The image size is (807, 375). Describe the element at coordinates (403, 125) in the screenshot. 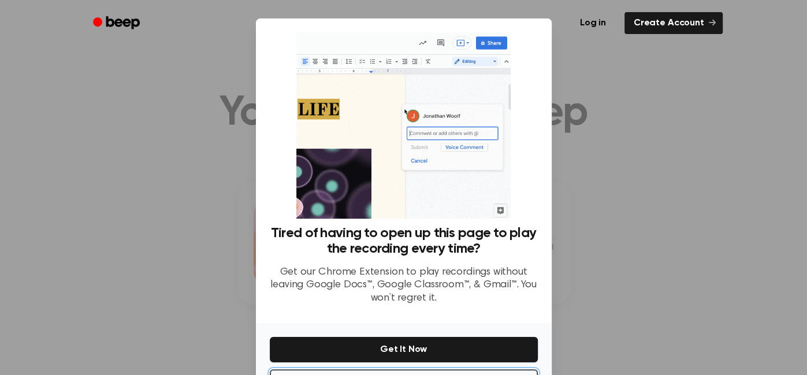

I see `img: Beep extension in action` at that location.